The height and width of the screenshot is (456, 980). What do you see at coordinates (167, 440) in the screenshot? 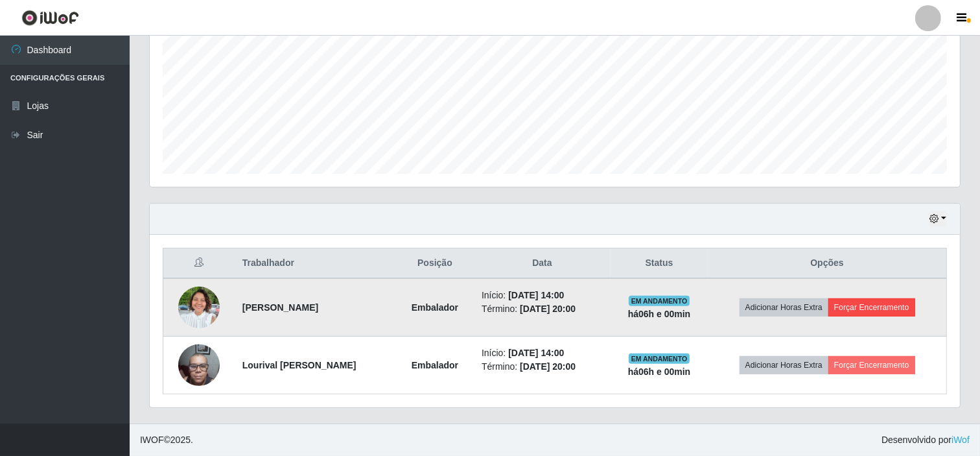
I see `span: © 2025 .` at bounding box center [167, 440].